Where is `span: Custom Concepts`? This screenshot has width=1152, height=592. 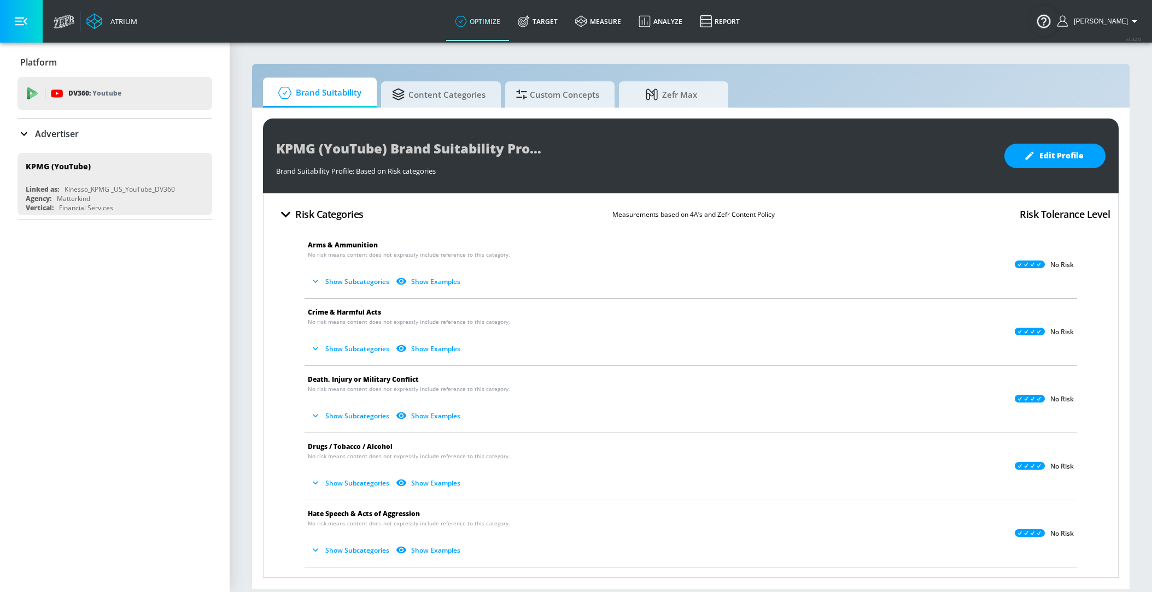
span: Custom Concepts is located at coordinates (557, 95).